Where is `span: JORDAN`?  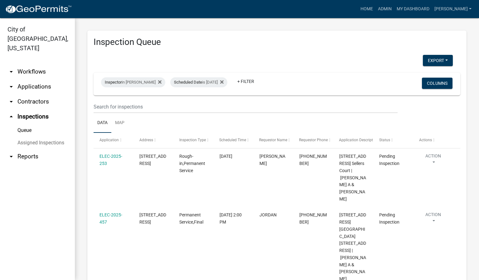
span: JORDAN is located at coordinates (268, 215).